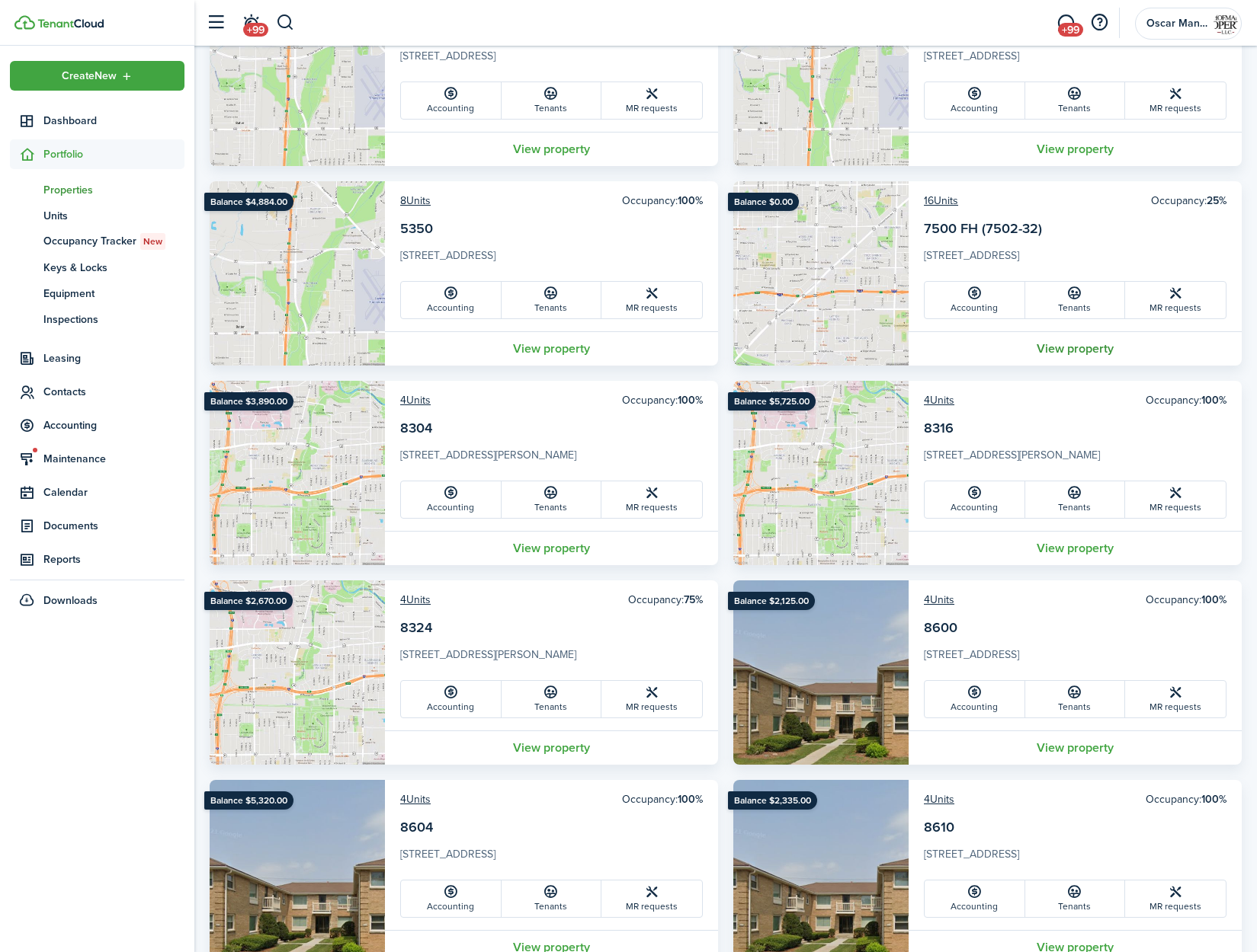  I want to click on span: Documents, so click(114, 525).